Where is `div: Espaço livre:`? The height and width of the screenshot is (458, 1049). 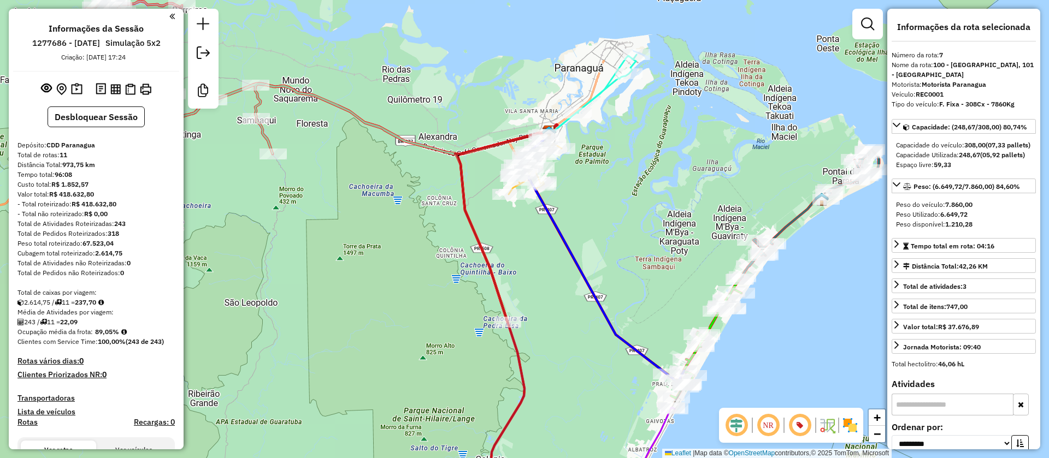 div: Espaço livre: is located at coordinates (963, 165).